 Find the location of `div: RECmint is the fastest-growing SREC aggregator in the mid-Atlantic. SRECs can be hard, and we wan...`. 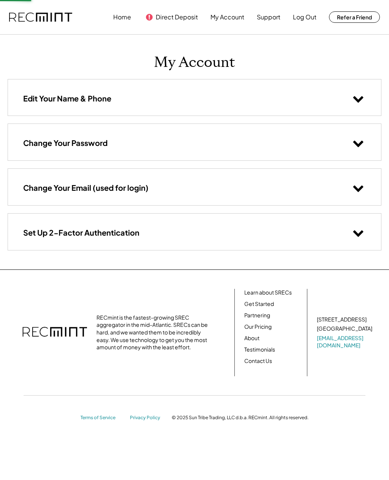

div: RECmint is the fastest-growing SREC aggregator in the mid-Atlantic. SRECs can be hard, and we wan... is located at coordinates (153, 332).